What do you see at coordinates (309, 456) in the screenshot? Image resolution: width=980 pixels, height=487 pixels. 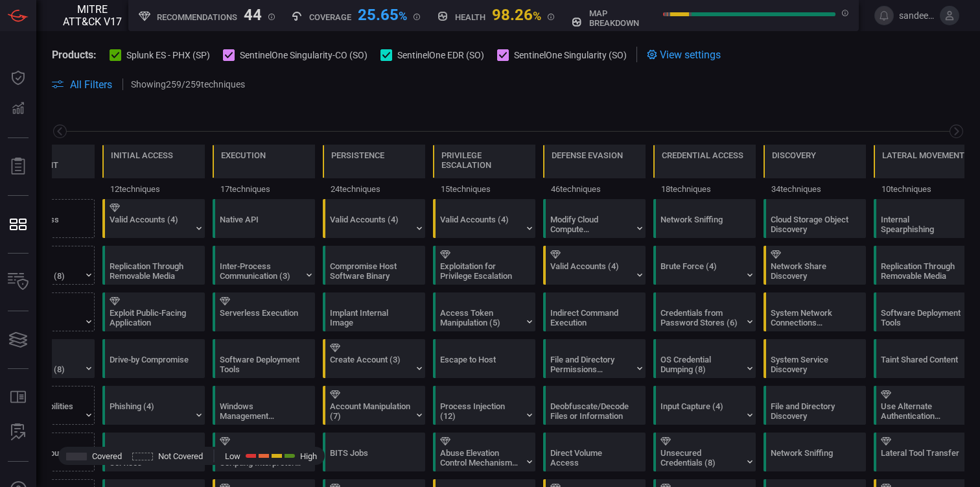 I see `span: High` at bounding box center [309, 456].